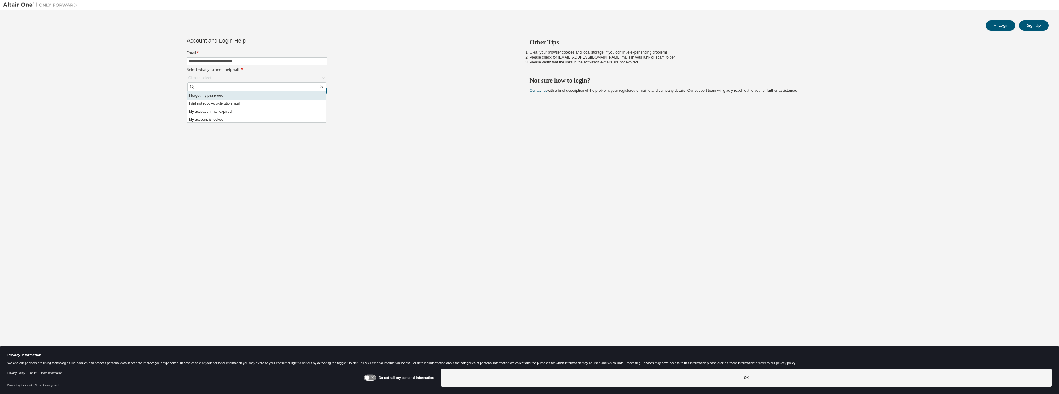 The height and width of the screenshot is (394, 1059). What do you see at coordinates (243, 41) in the screenshot?
I see `div: Account and Login Help` at bounding box center [243, 41].